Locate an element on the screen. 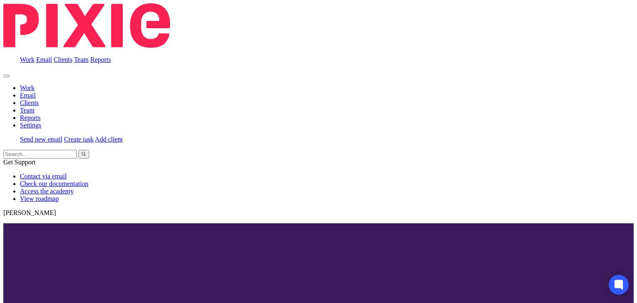 The width and height of the screenshot is (637, 303). a: Create task is located at coordinates (79, 139).